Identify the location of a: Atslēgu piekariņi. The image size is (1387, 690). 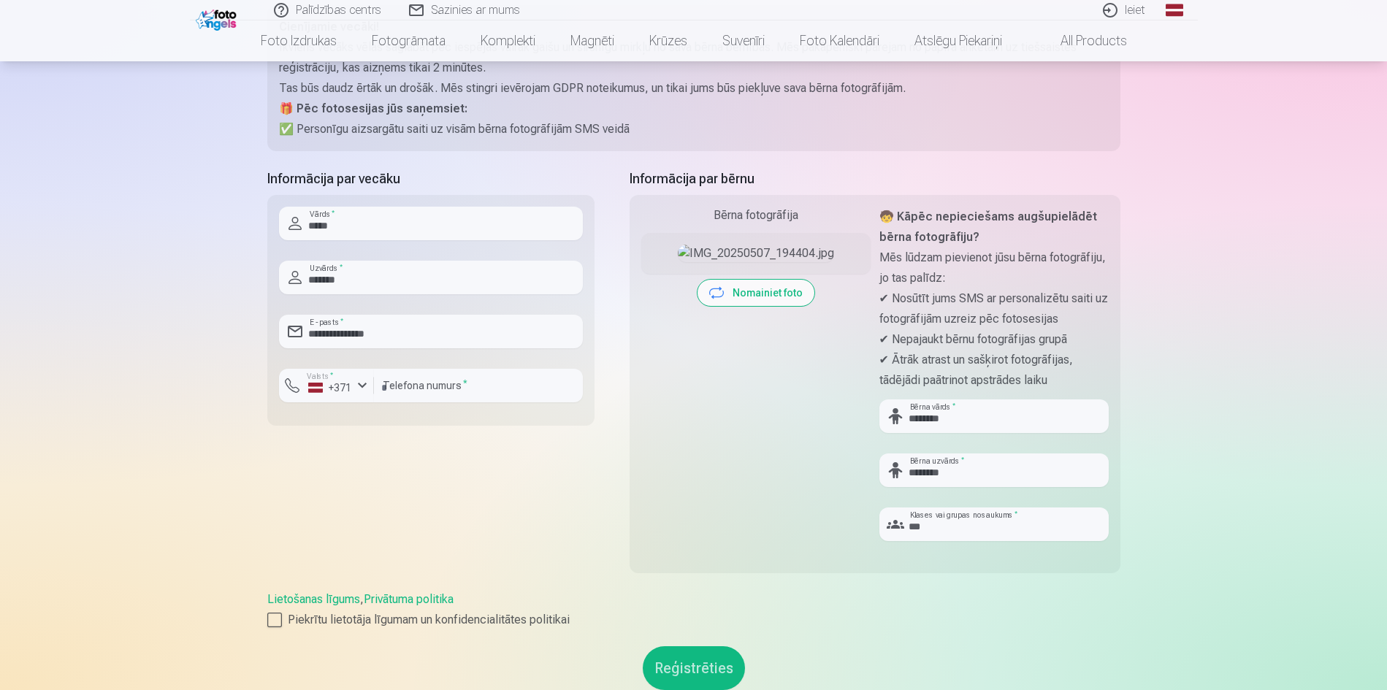
(958, 41).